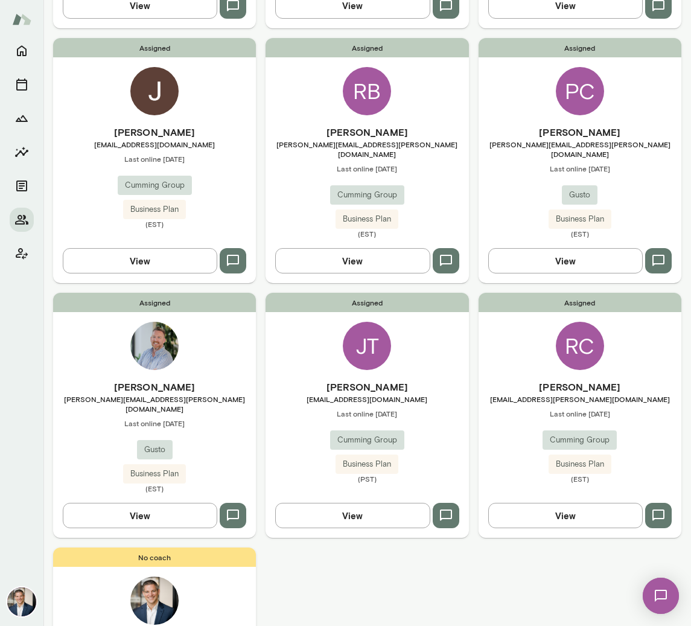  What do you see at coordinates (367, 346) in the screenshot?
I see `div: JT` at bounding box center [367, 346].